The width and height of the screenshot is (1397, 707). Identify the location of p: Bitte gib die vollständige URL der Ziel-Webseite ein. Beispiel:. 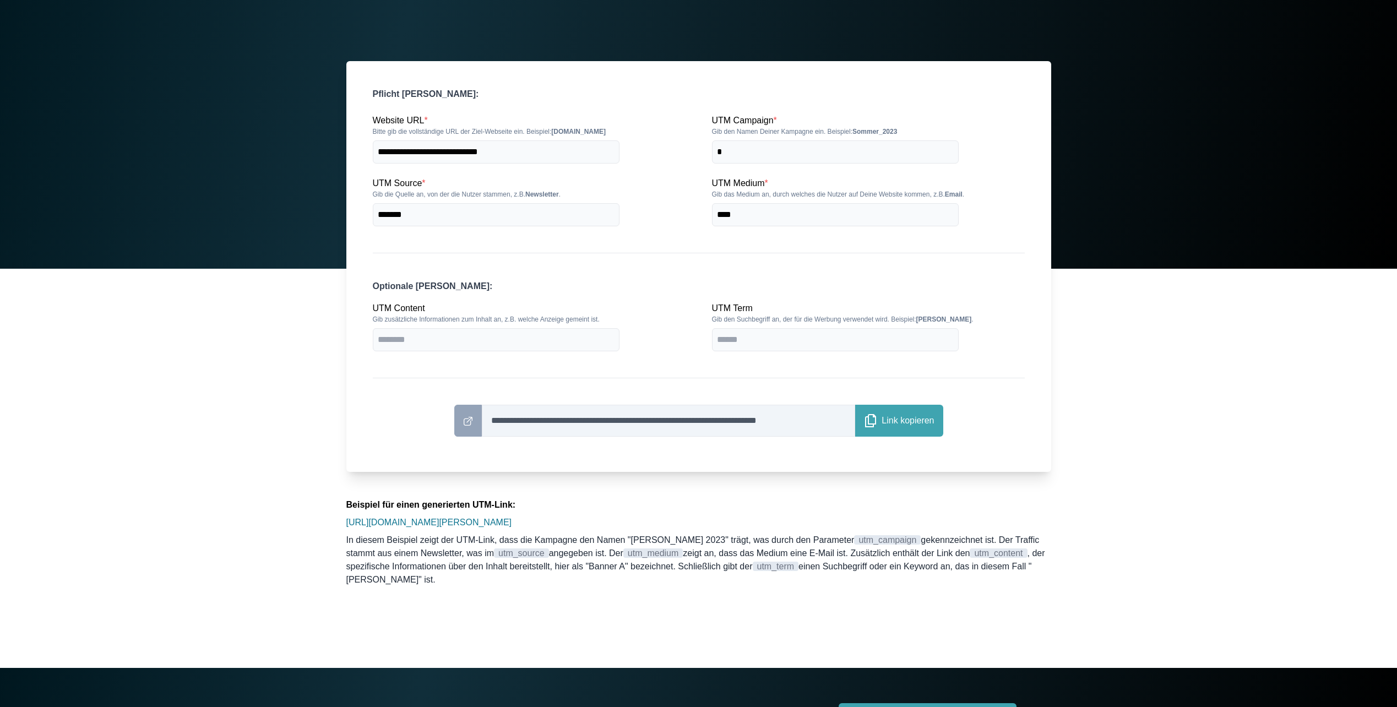
(529, 132).